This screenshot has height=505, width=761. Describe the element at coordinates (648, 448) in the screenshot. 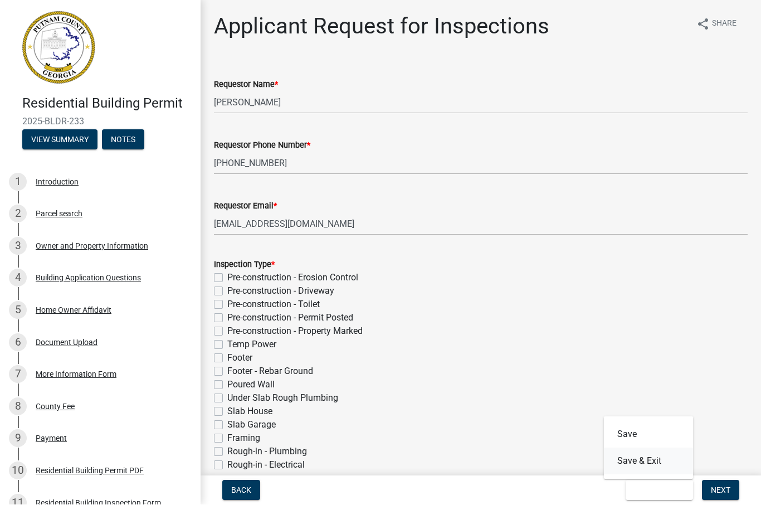

I see `div: Save & Exit` at that location.